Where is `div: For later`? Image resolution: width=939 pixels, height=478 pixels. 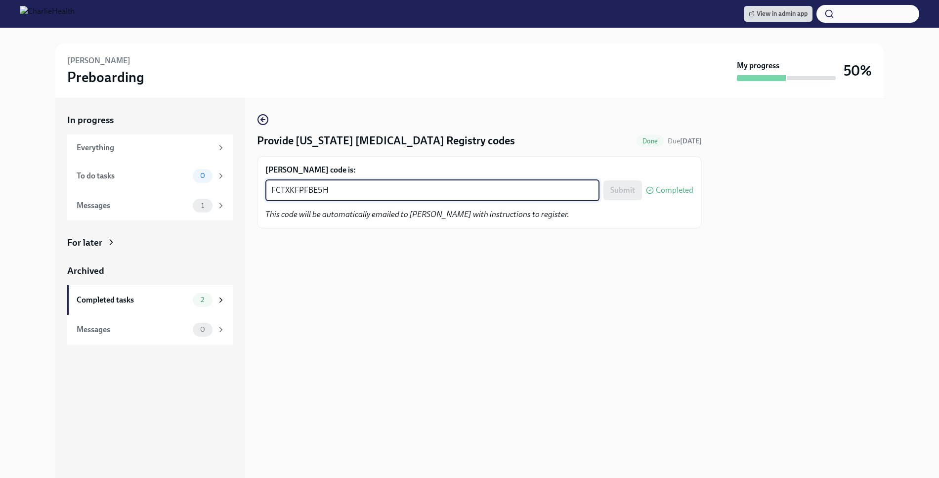 div: For later is located at coordinates (84, 243).